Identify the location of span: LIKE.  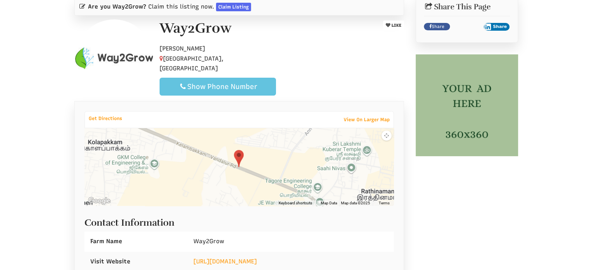
(396, 25).